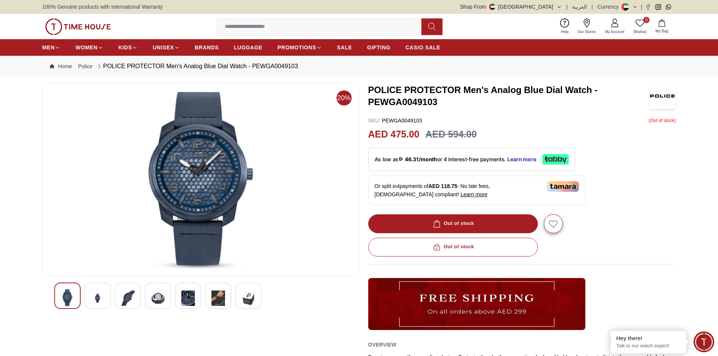 The image size is (718, 356). Describe the element at coordinates (492, 7) in the screenshot. I see `img: United Arab Emirates` at that location.